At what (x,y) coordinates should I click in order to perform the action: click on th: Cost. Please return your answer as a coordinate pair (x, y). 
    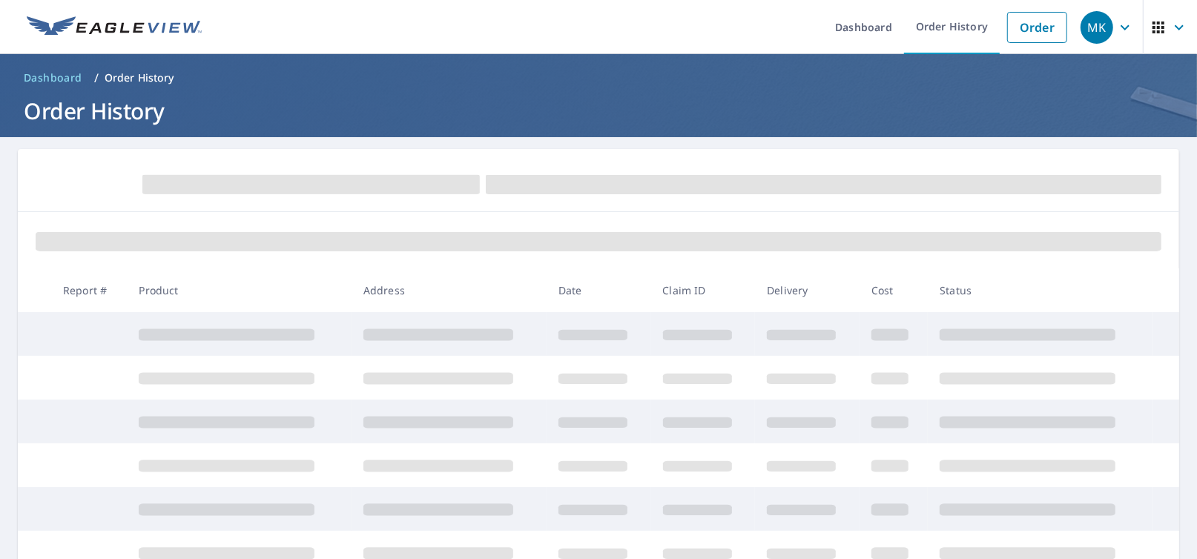
    Looking at the image, I should click on (894, 290).